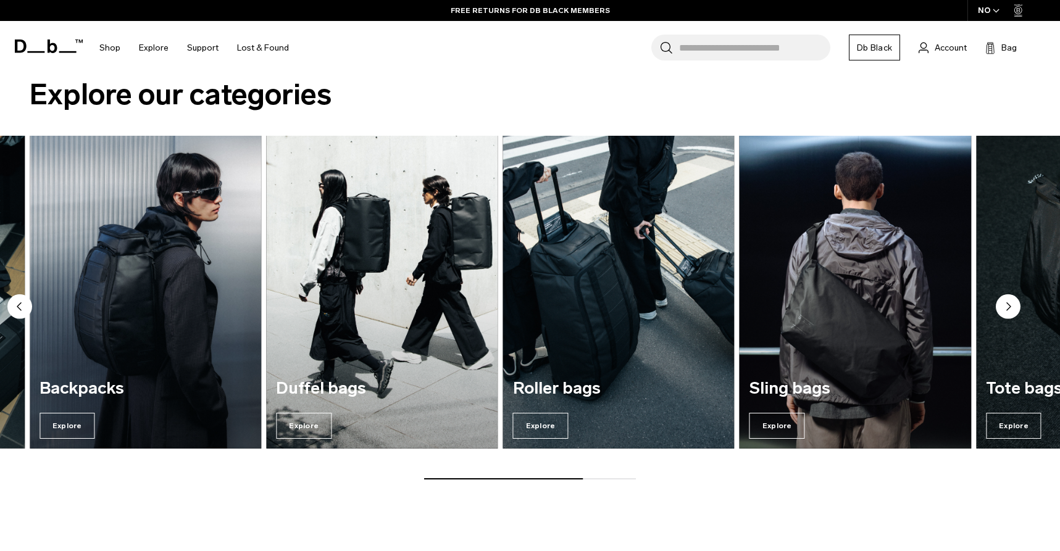 This screenshot has width=1060, height=551. I want to click on a: Support, so click(202, 48).